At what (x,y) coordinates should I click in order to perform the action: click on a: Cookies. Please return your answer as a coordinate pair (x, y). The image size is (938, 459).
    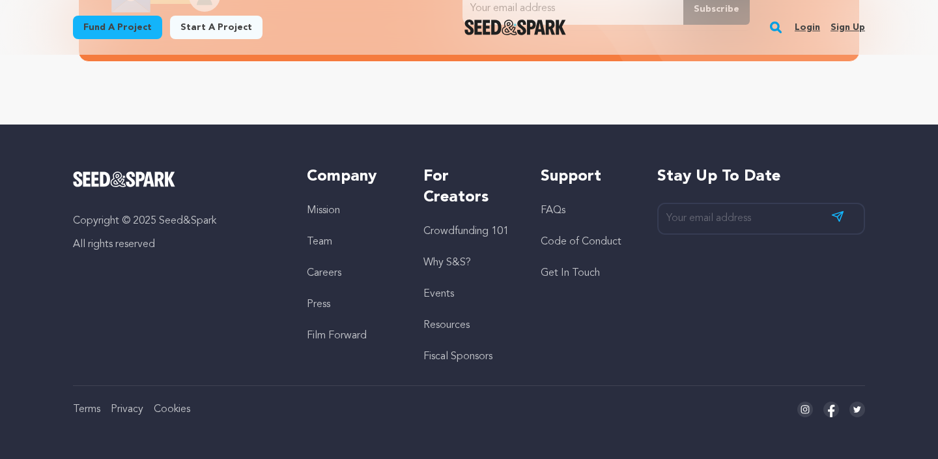
    Looking at the image, I should click on (172, 409).